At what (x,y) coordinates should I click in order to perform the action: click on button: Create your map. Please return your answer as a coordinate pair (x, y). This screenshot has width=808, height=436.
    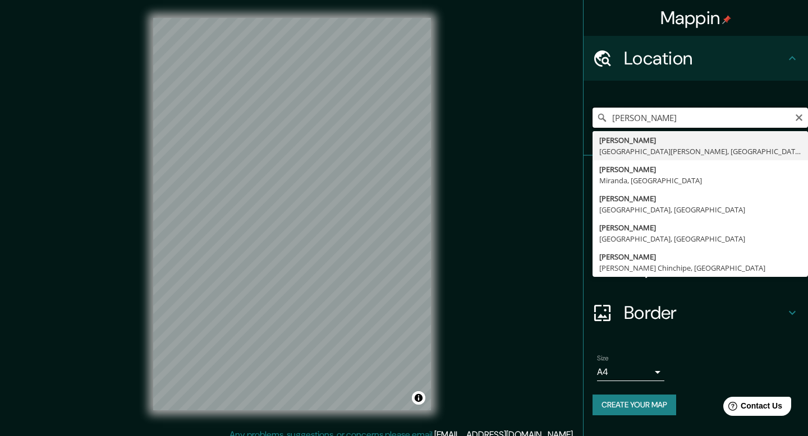
    Looking at the image, I should click on (634, 405).